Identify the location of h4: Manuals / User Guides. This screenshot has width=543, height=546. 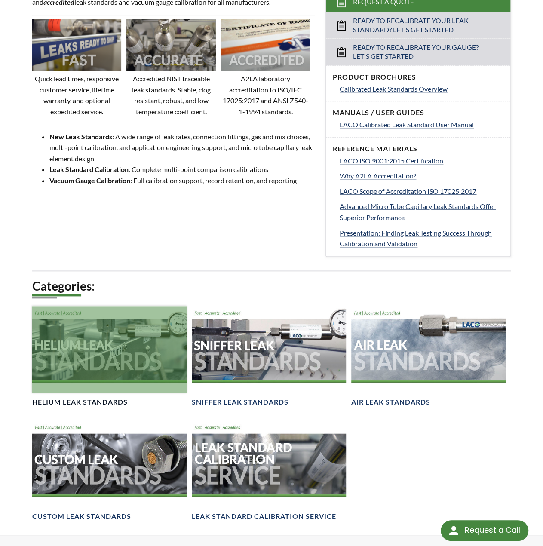
(418, 113).